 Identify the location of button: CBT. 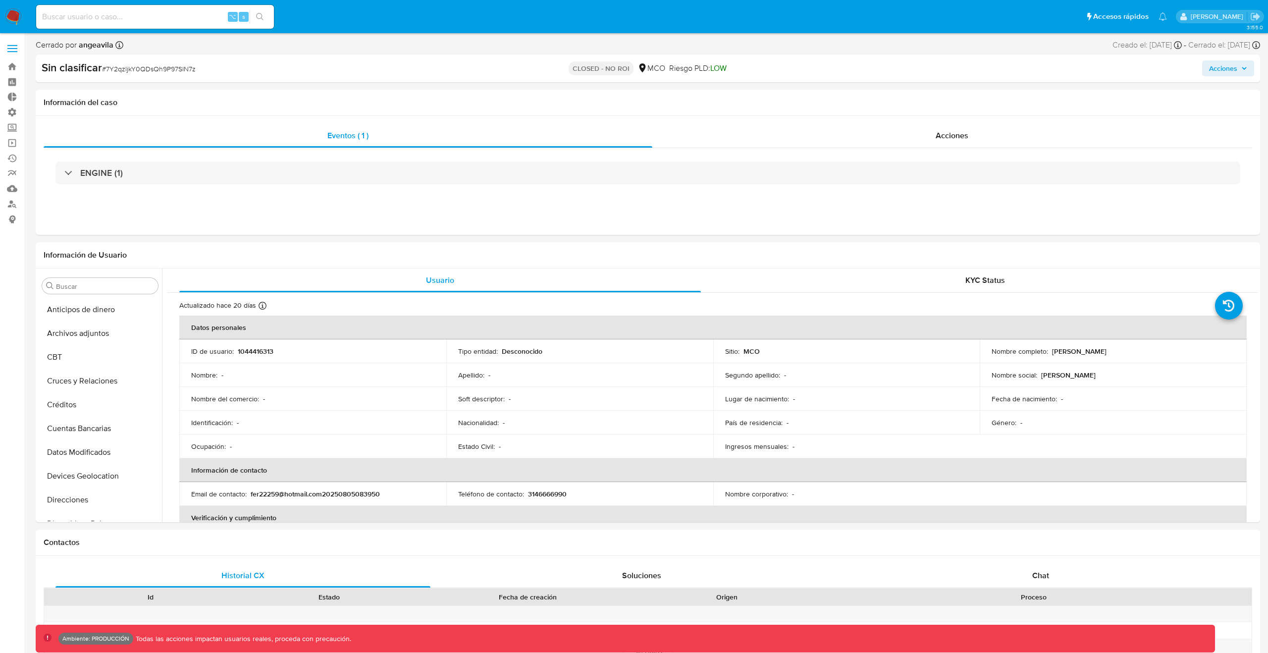
(100, 357).